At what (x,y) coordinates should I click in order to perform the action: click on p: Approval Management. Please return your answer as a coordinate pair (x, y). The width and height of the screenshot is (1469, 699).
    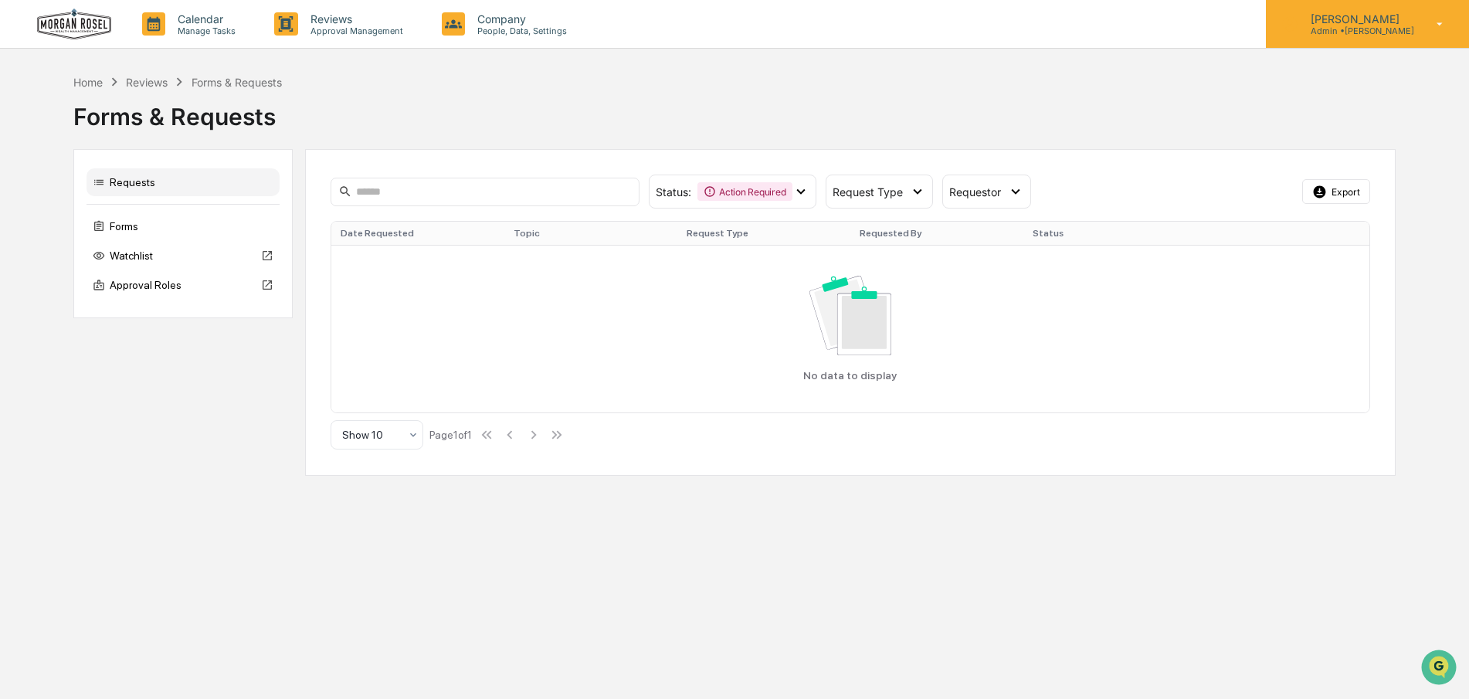
    Looking at the image, I should click on (355, 31).